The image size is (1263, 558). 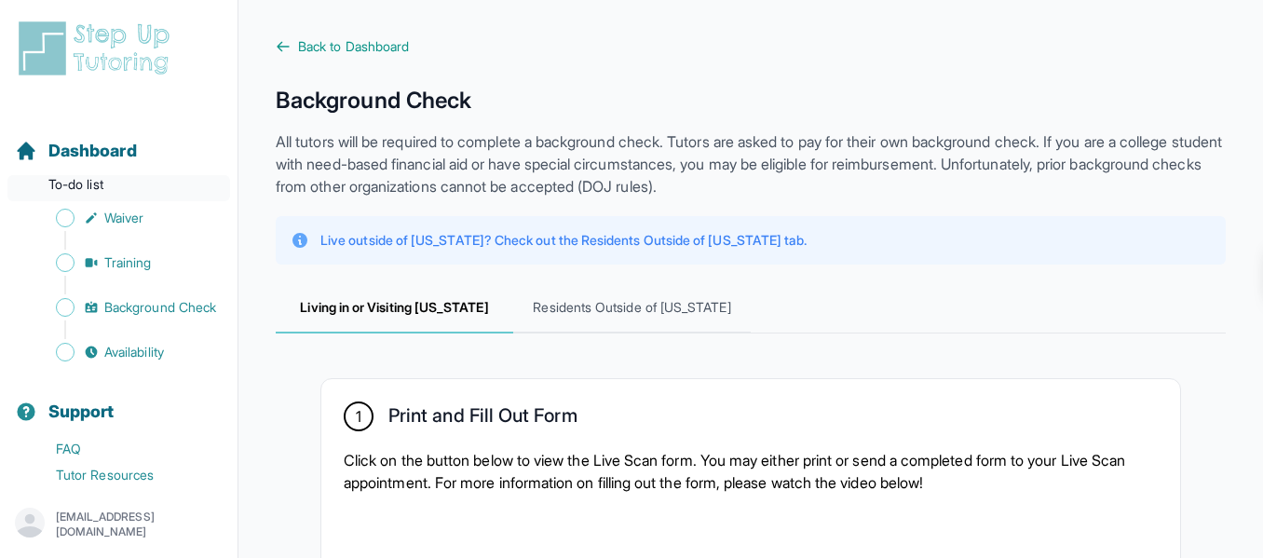 What do you see at coordinates (126, 475) in the screenshot?
I see `a: Tutor Resources` at bounding box center [126, 475].